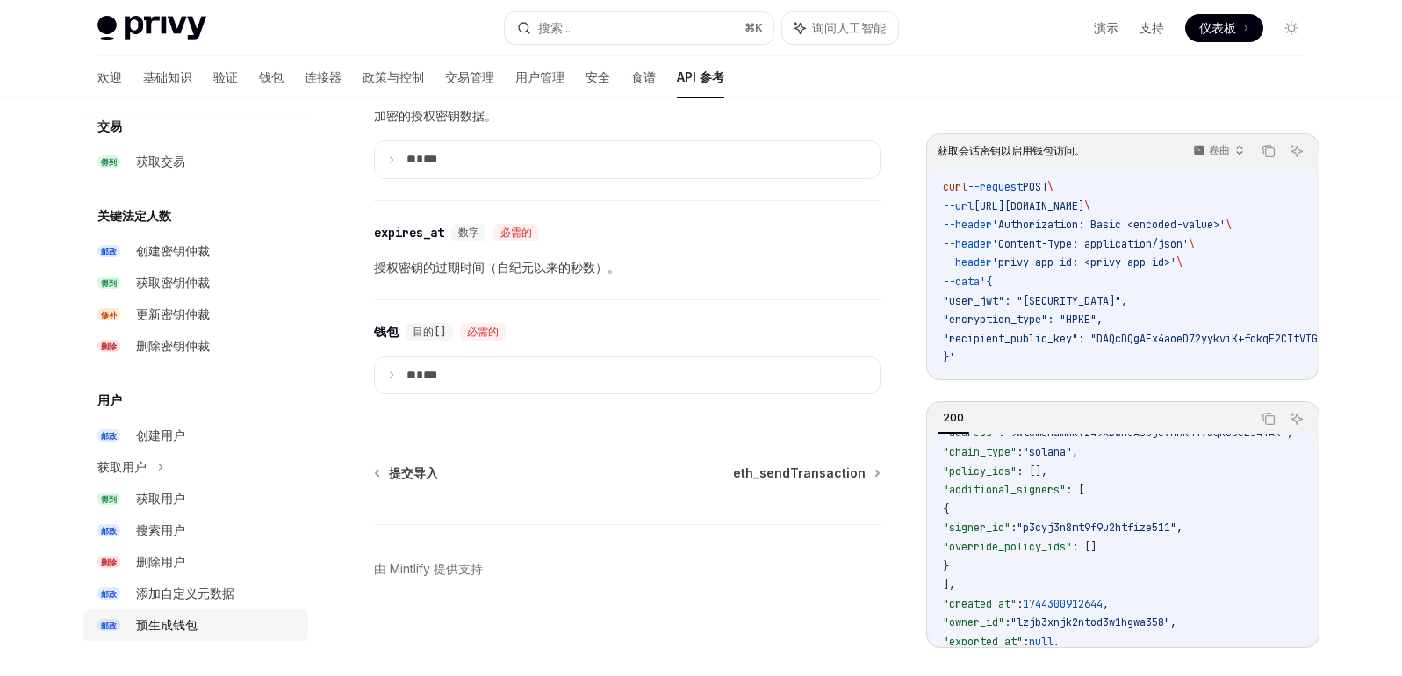 The image size is (1402, 676). Describe the element at coordinates (407, 473) in the screenshot. I see `a: 提交导入` at that location.